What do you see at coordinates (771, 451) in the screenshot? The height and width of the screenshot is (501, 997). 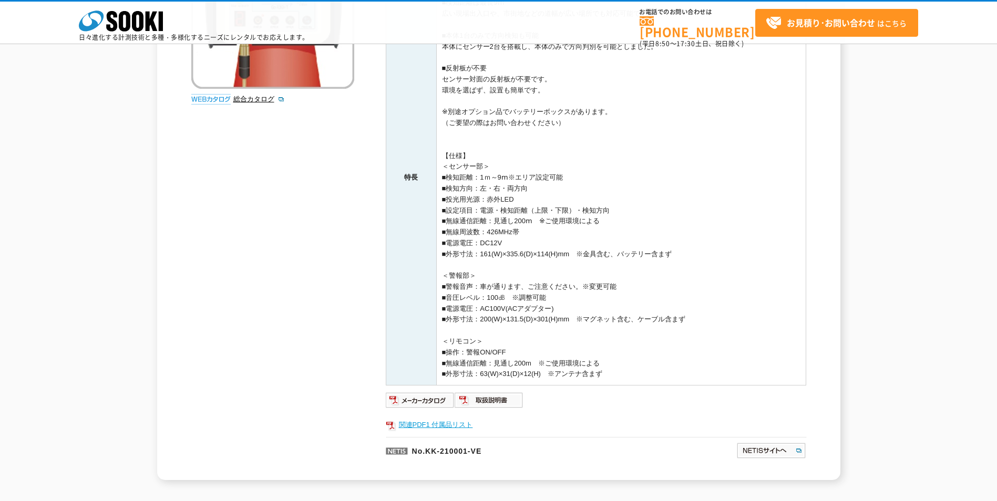 I see `img: NETISサイトへ` at bounding box center [771, 451].